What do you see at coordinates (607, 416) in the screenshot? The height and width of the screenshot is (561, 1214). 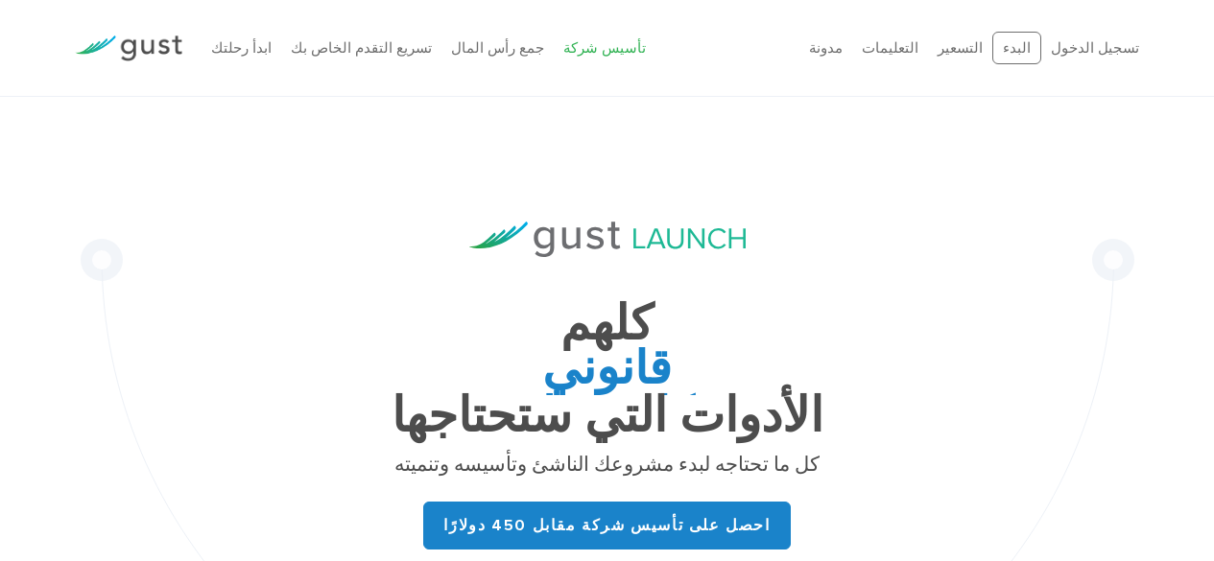 I see `font: الأدوات التي ستحتاجها` at bounding box center [607, 416].